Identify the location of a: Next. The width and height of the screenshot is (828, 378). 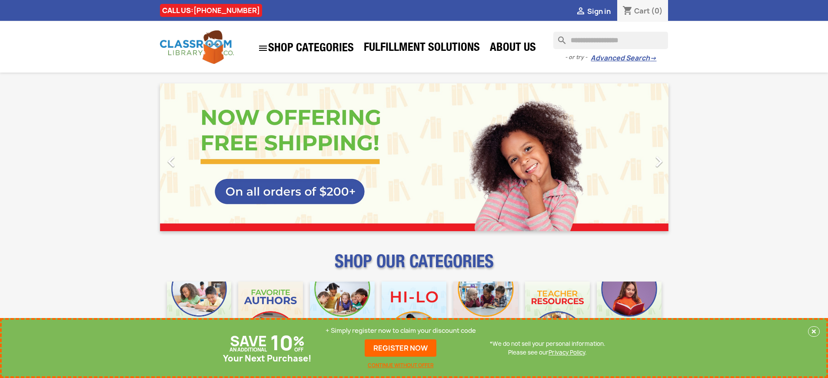
(631, 157).